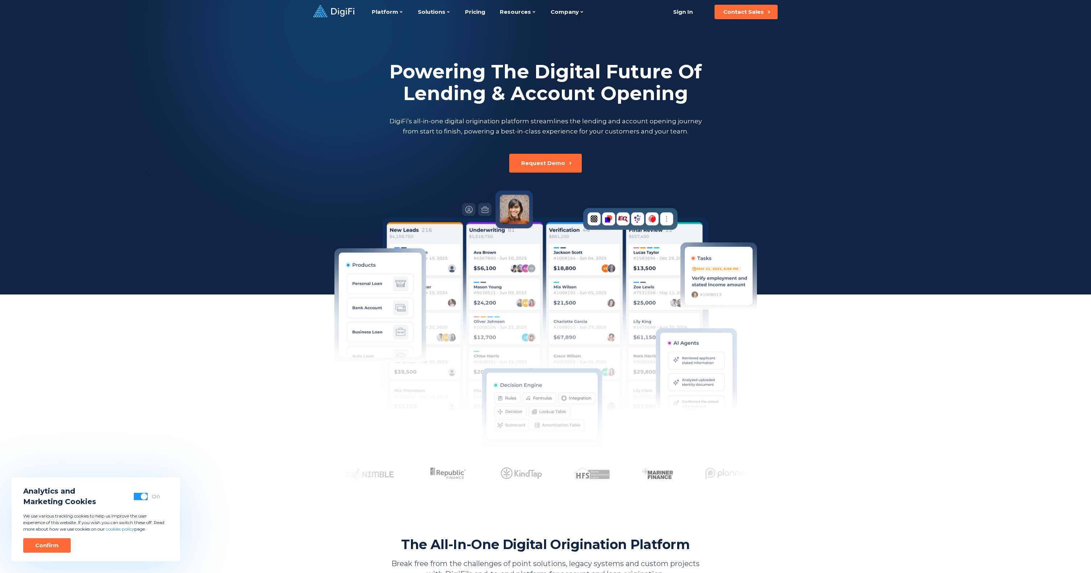 Image resolution: width=1091 pixels, height=573 pixels. Describe the element at coordinates (60, 491) in the screenshot. I see `span: Analytics and` at that location.